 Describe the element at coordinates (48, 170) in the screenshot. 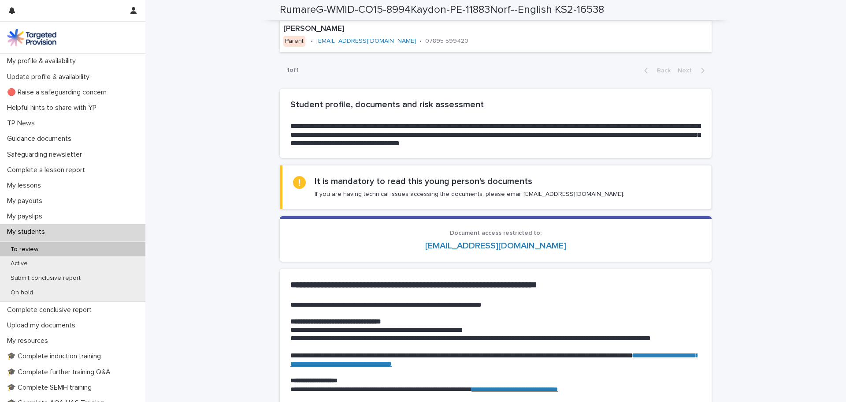

I see `p: Complete a lesson report` at that location.